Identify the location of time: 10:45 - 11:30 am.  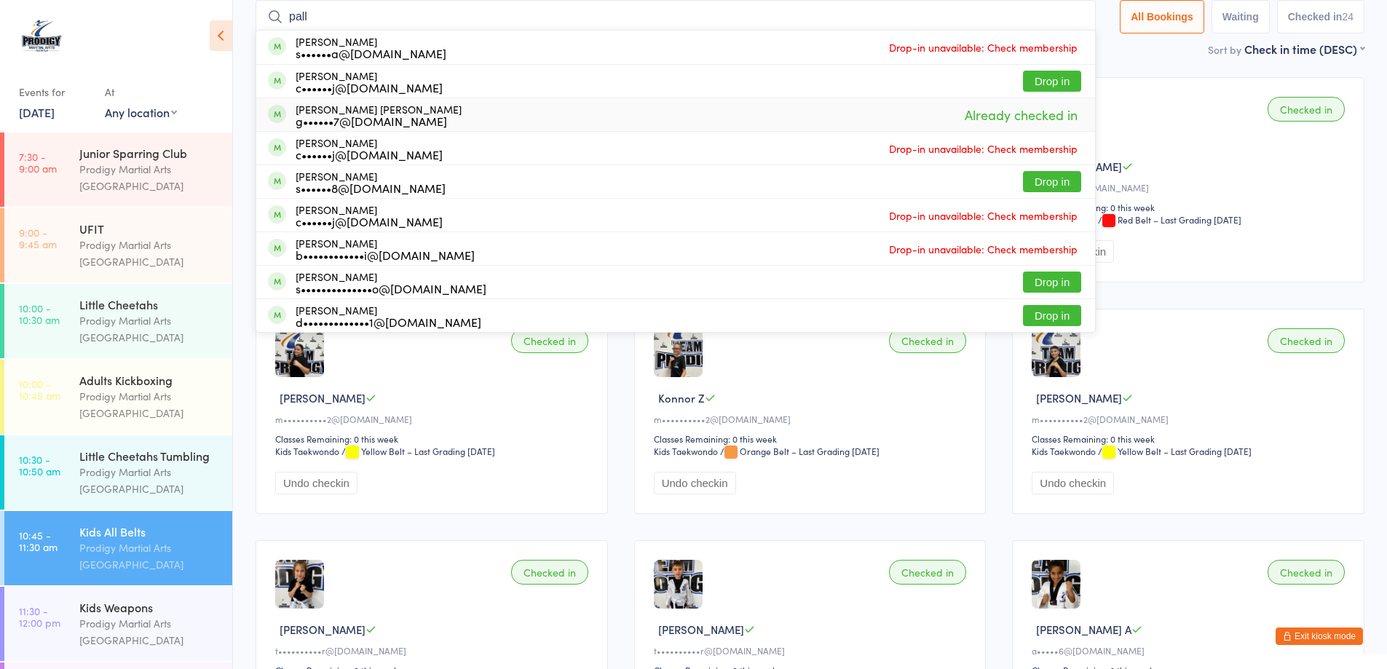
(38, 541).